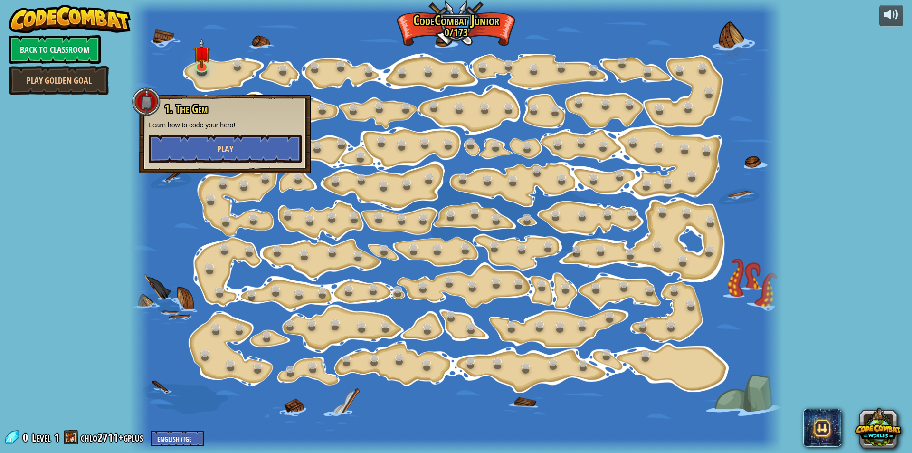 This screenshot has height=453, width=912. What do you see at coordinates (891, 16) in the screenshot?
I see `button: Adjust volume` at bounding box center [891, 16].